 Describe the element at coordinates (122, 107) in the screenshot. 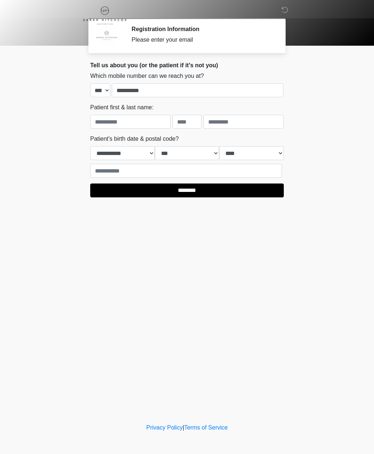

I see `label: Patient first & last name:` at that location.